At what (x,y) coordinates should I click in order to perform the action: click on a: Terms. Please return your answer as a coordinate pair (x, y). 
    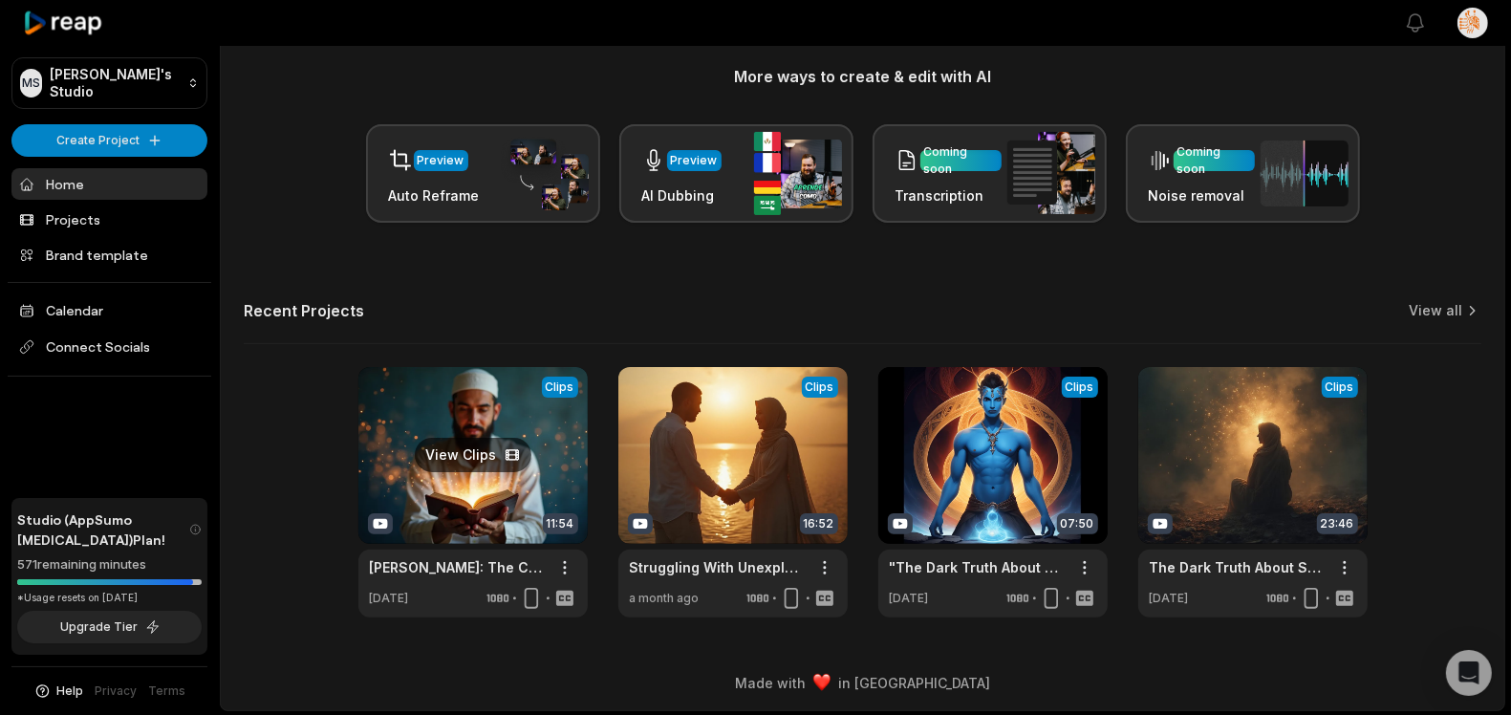
    Looking at the image, I should click on (167, 691).